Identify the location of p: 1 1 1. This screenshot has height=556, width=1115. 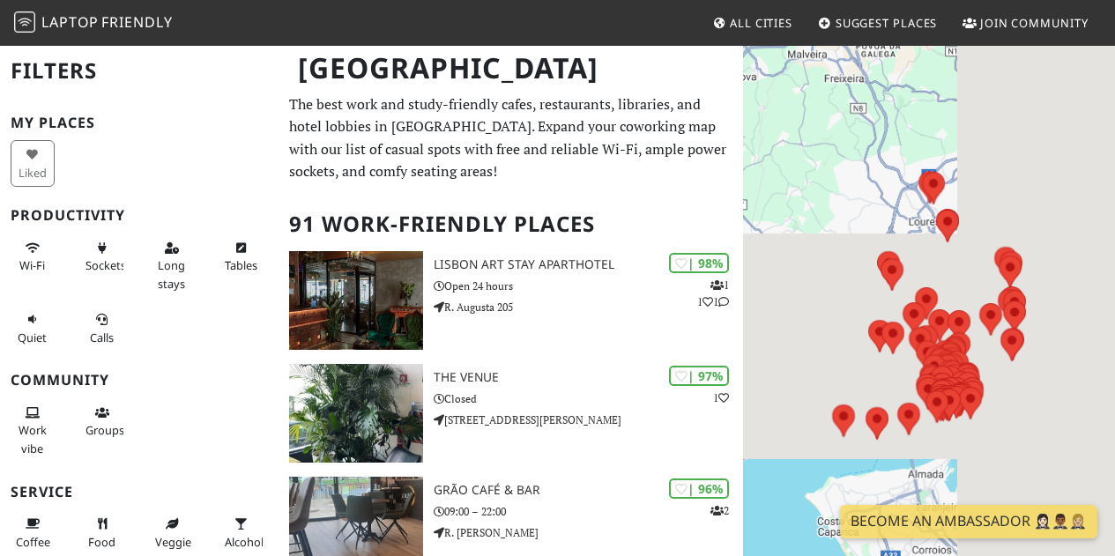
(713, 293).